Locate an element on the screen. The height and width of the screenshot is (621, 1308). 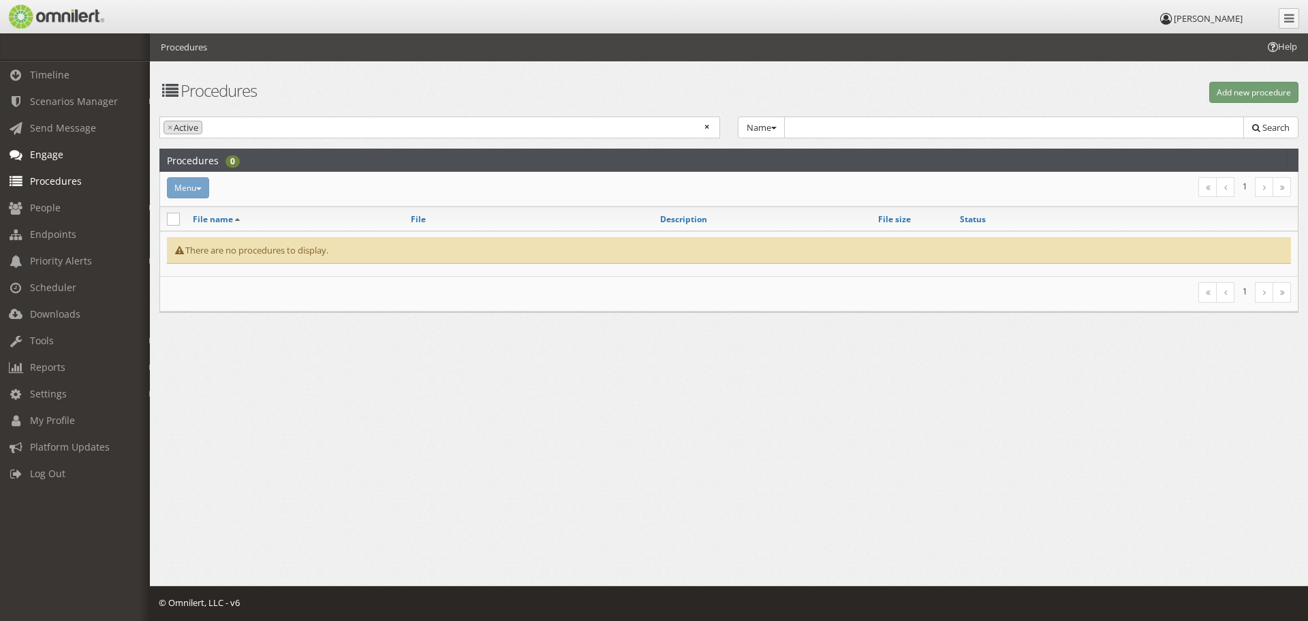
span: Timeline is located at coordinates (50, 74).